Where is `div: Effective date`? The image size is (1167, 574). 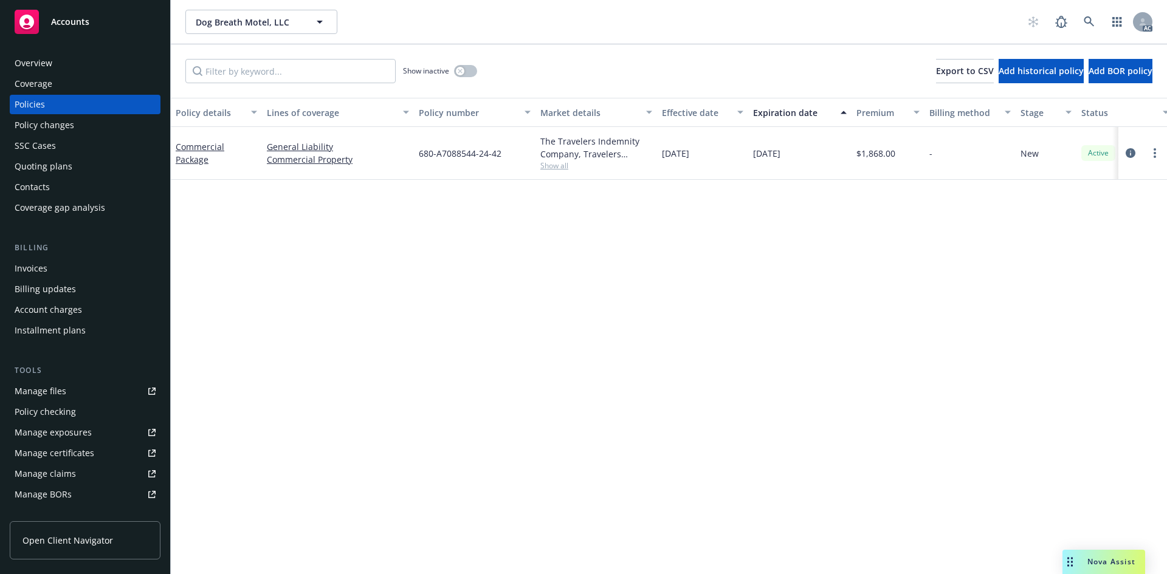
div: Effective date is located at coordinates (696, 112).